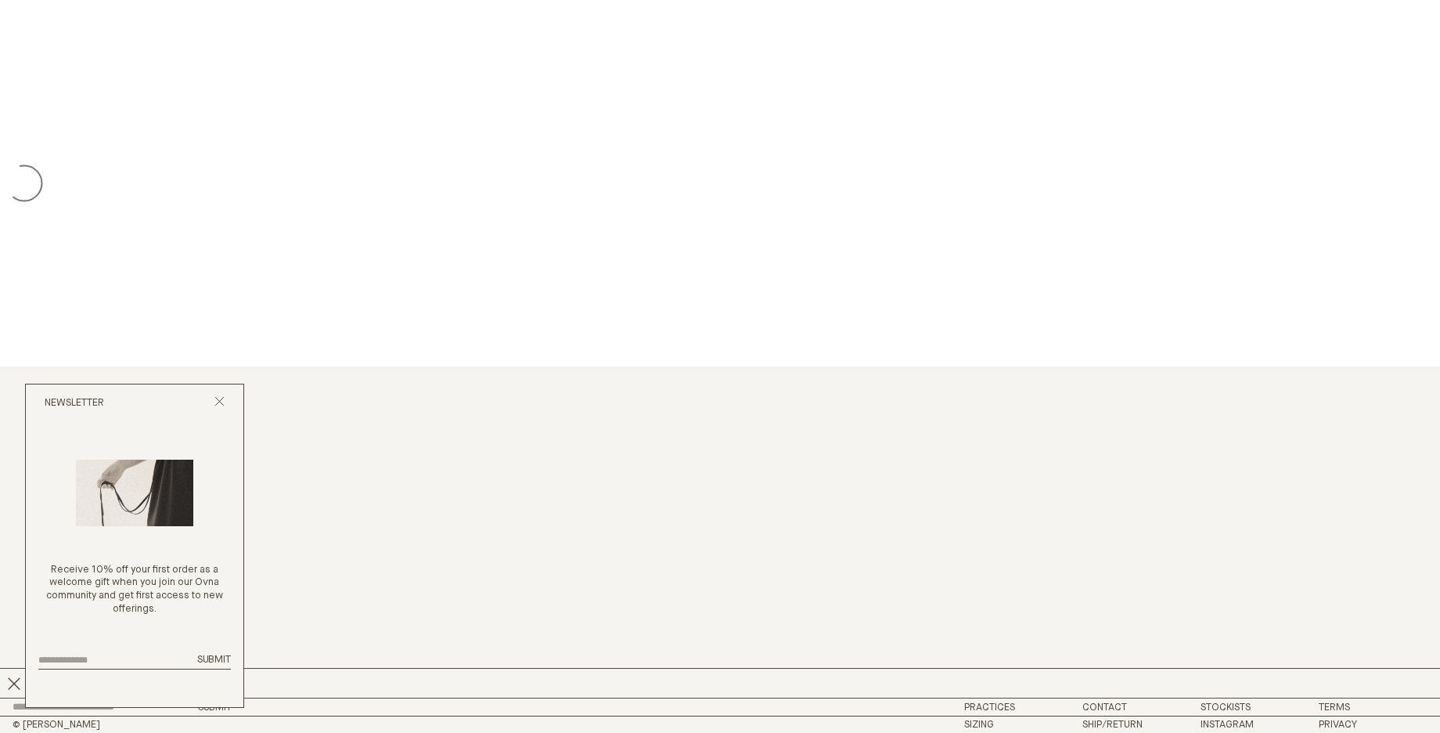  Describe the element at coordinates (1226, 707) in the screenshot. I see `a: Stockists` at that location.